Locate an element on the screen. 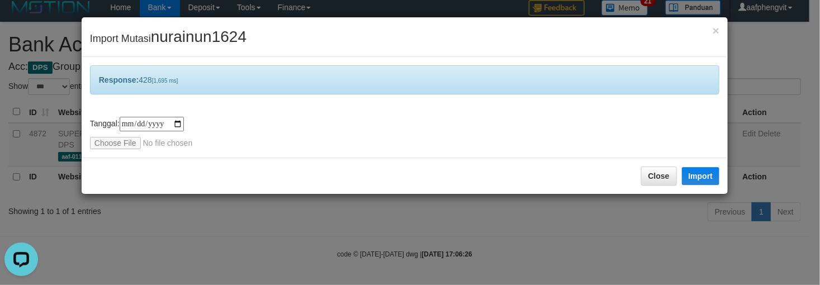 The width and height of the screenshot is (820, 285). div: 428 is located at coordinates (405, 80).